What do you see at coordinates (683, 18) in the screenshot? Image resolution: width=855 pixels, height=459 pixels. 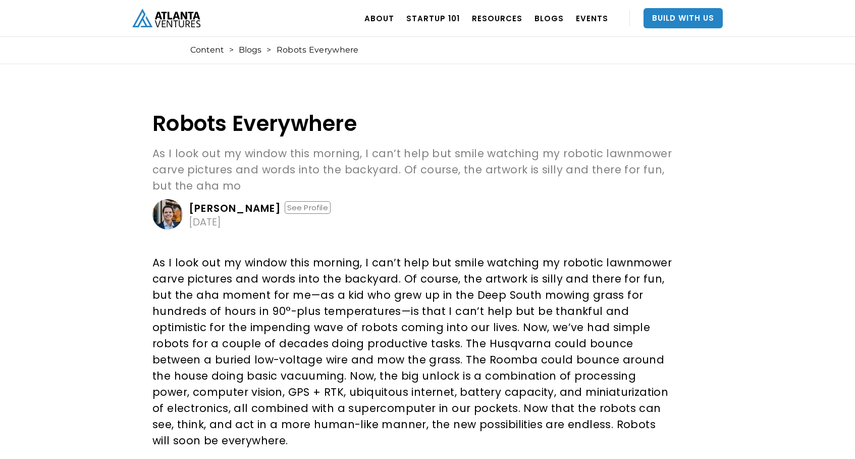 I see `a: Build With Us` at bounding box center [683, 18].